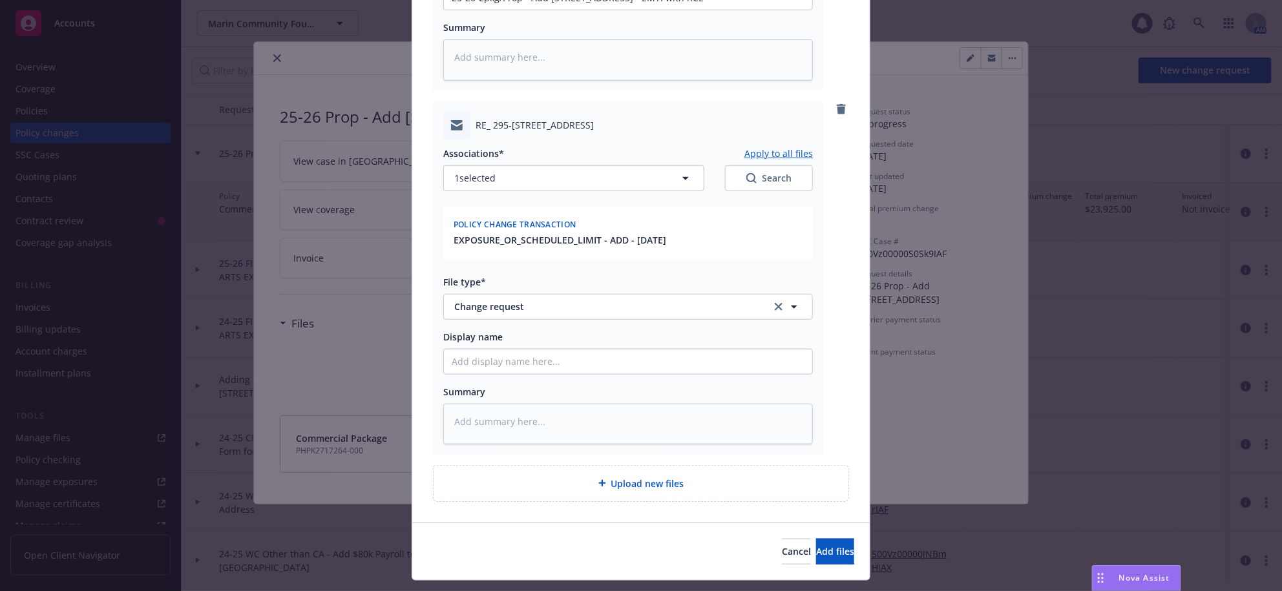  Describe the element at coordinates (1136, 578) in the screenshot. I see `button: Nova Assist` at that location.